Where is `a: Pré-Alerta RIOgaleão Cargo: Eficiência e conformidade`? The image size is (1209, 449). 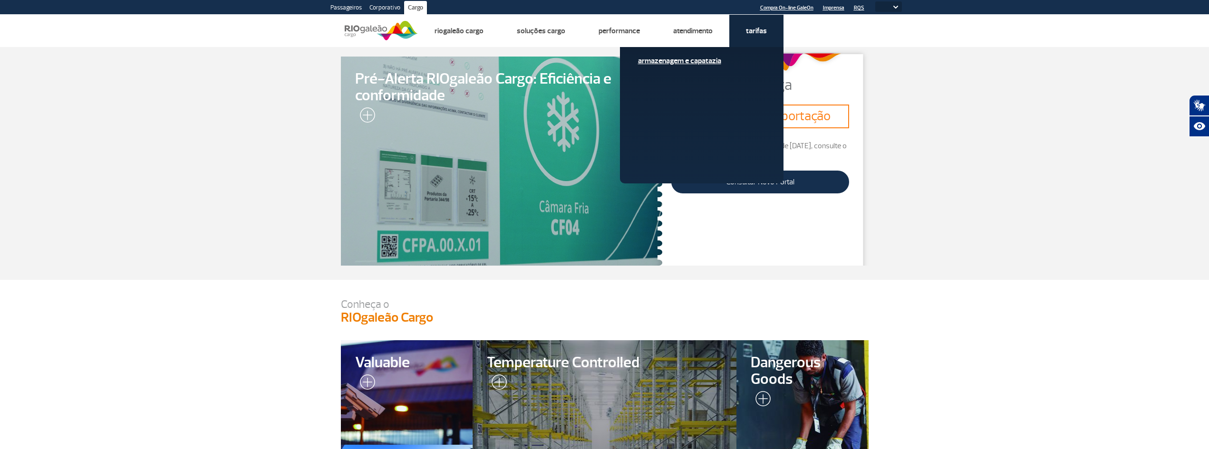 a: Pré-Alerta RIOgaleão Cargo: Eficiência e conformidade is located at coordinates (502, 161).